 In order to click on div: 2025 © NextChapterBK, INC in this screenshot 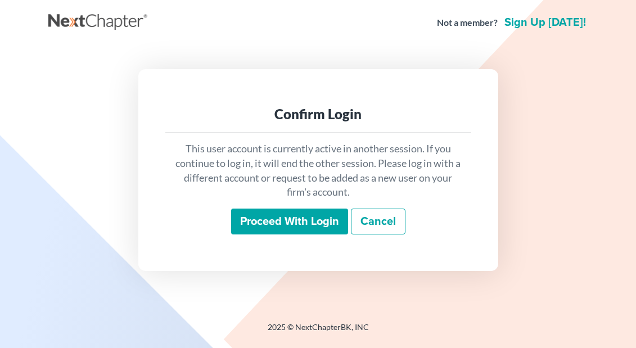, I will do `click(318, 332)`.